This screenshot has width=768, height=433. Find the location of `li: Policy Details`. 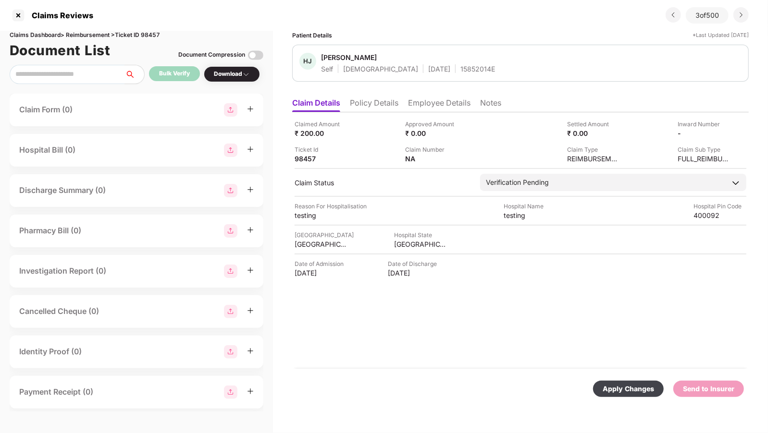

li: Policy Details is located at coordinates (374, 105).